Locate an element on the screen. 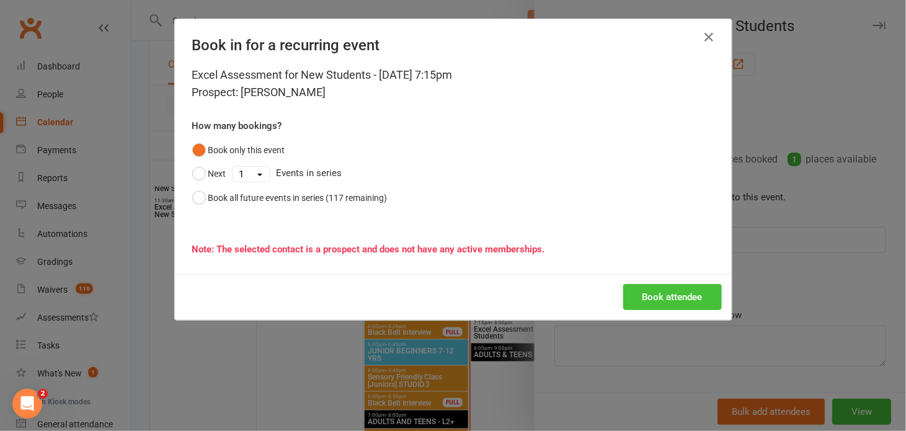 Image resolution: width=906 pixels, height=431 pixels. button: Book all future events in series (117 remaining) is located at coordinates (290, 198).